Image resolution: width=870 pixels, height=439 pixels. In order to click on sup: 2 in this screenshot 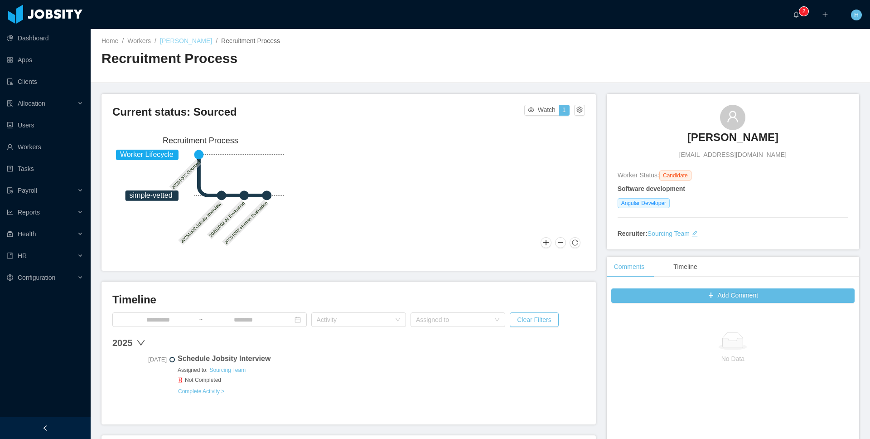, I will do `click(804, 11)`.